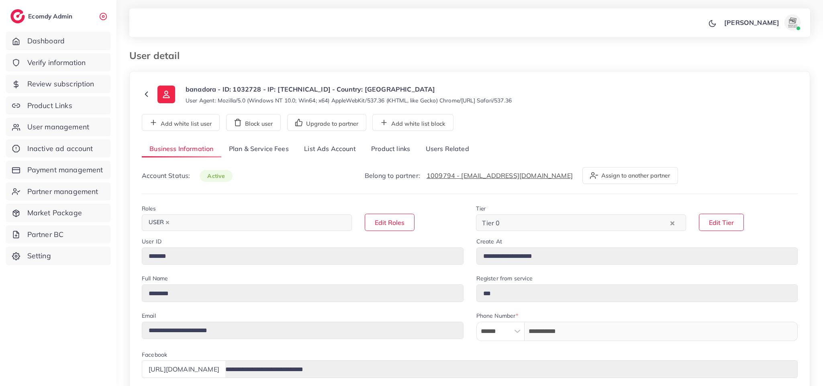 This screenshot has height=386, width=823. Describe the element at coordinates (58, 256) in the screenshot. I see `a: Setting` at that location.